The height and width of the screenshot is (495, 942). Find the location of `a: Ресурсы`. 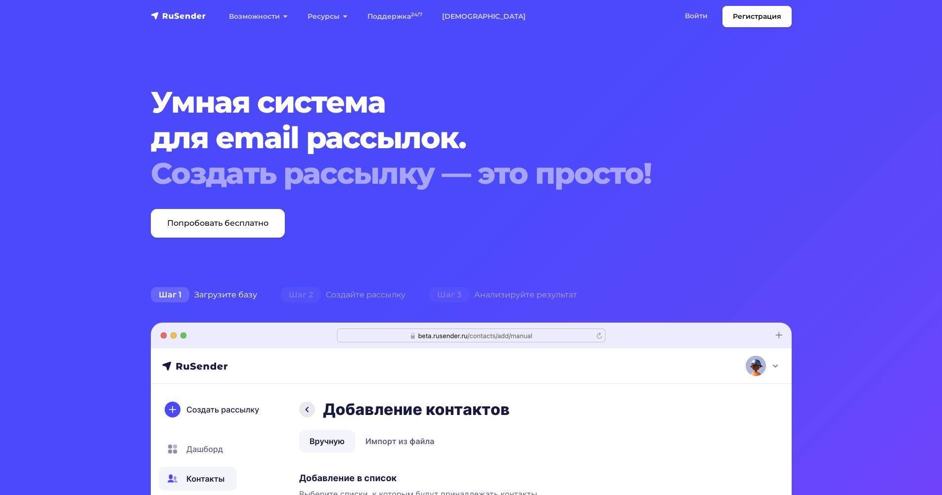

a: Ресурсы is located at coordinates (327, 16).